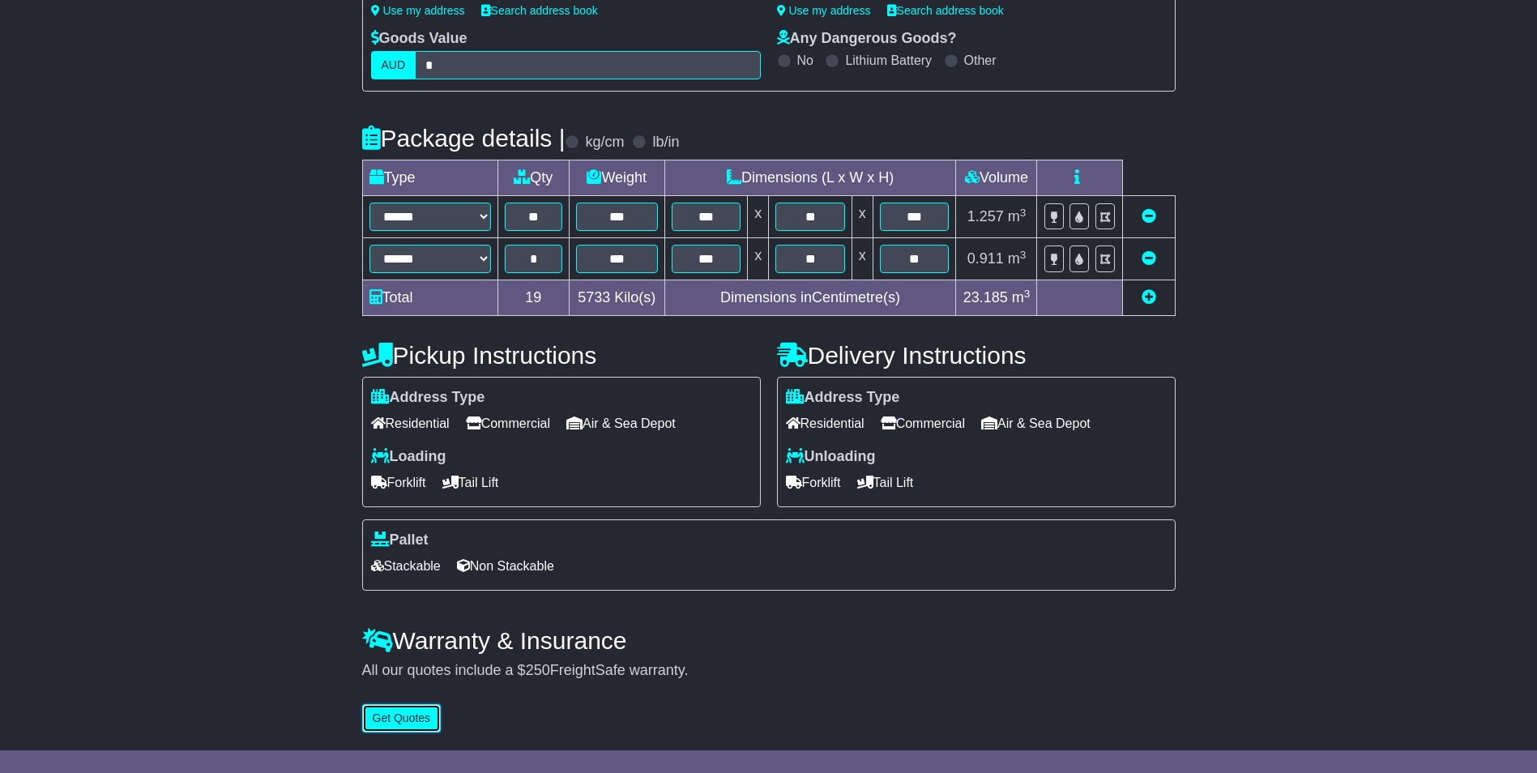  I want to click on td: Dimensions (L x W x H), so click(810, 178).